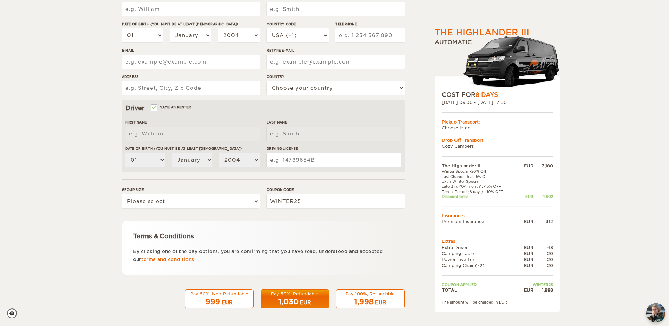 This screenshot has height=326, width=669. Describe the element at coordinates (480, 254) in the screenshot. I see `td: Camping Table` at that location.